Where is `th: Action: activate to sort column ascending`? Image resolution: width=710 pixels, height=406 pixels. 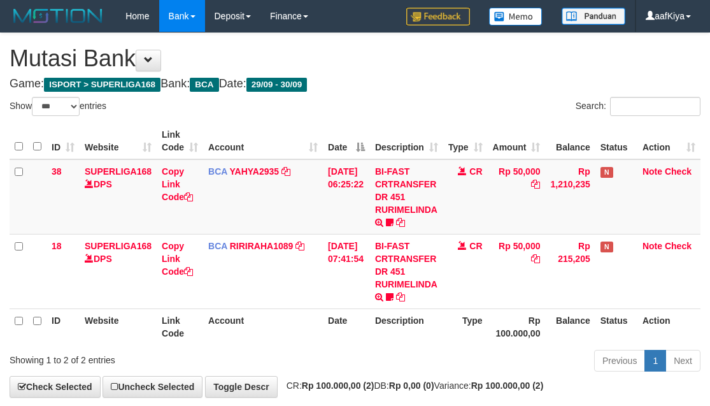
th: Action: activate to sort column ascending is located at coordinates (669, 141).